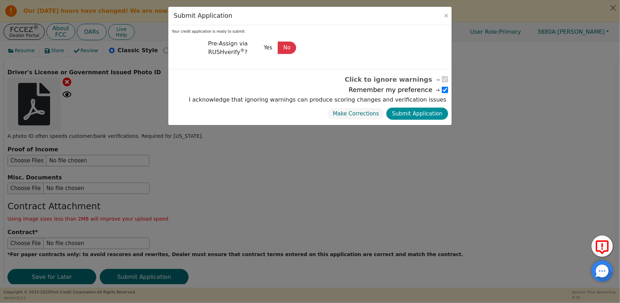 The height and width of the screenshot is (303, 620). What do you see at coordinates (228, 48) in the screenshot?
I see `span: Pre-Assign via RUSHverify ?` at bounding box center [228, 48].